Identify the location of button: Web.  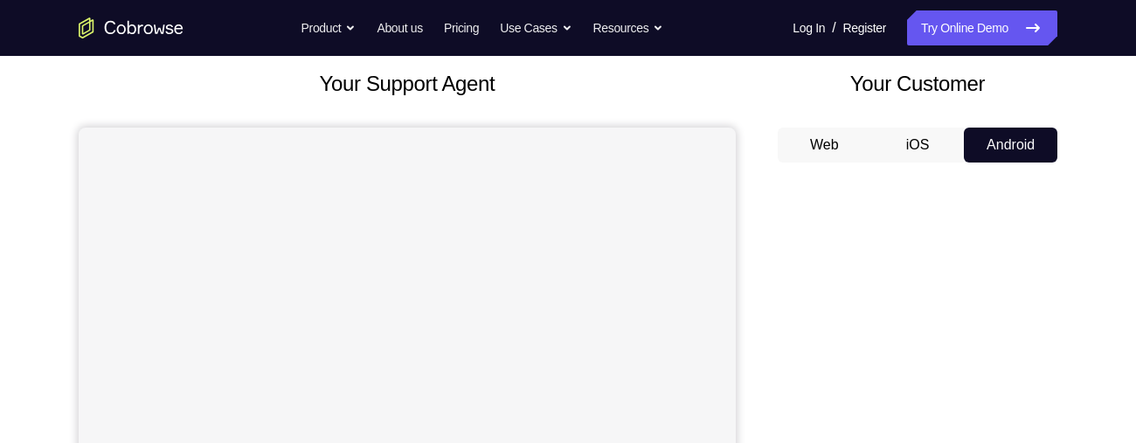
(824, 145).